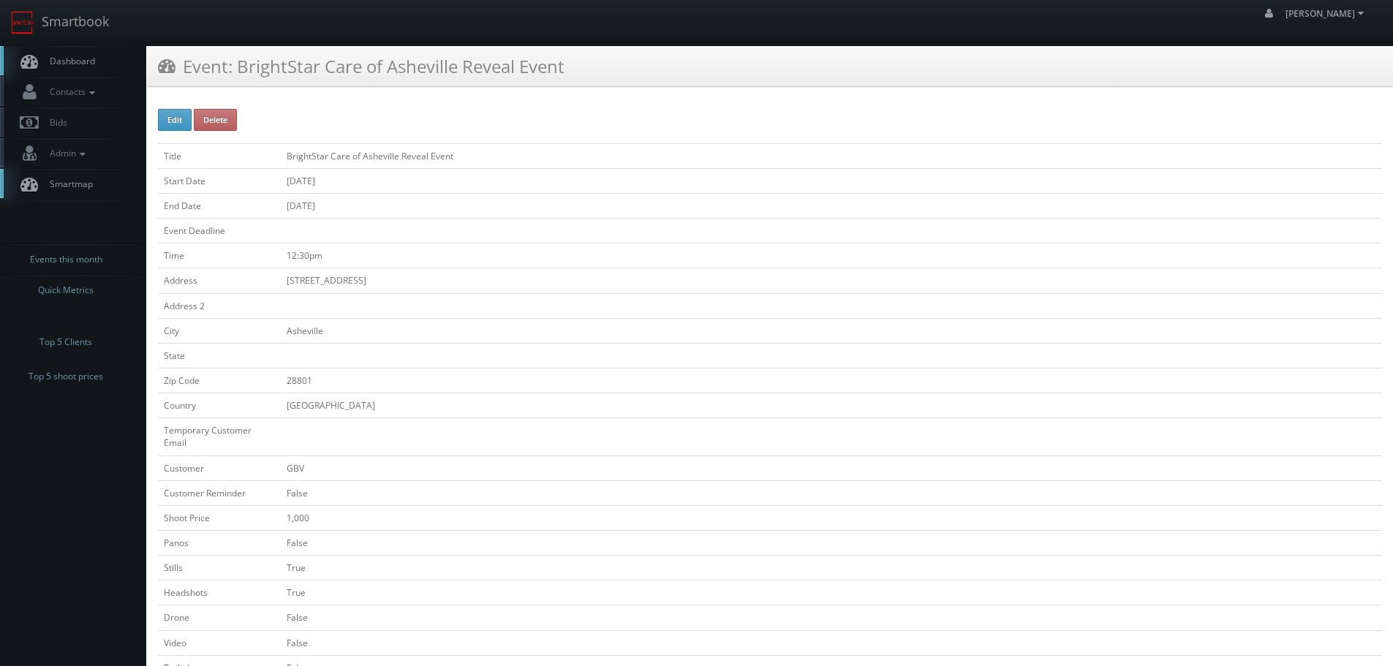 This screenshot has height=666, width=1393. I want to click on td: Stills, so click(219, 568).